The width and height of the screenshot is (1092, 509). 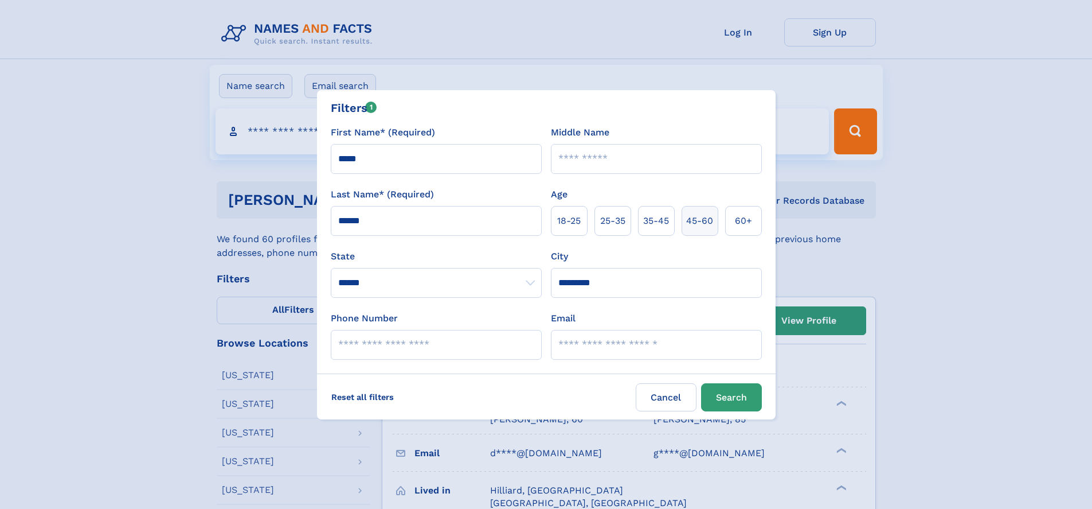 I want to click on button: Search, so click(x=732, y=397).